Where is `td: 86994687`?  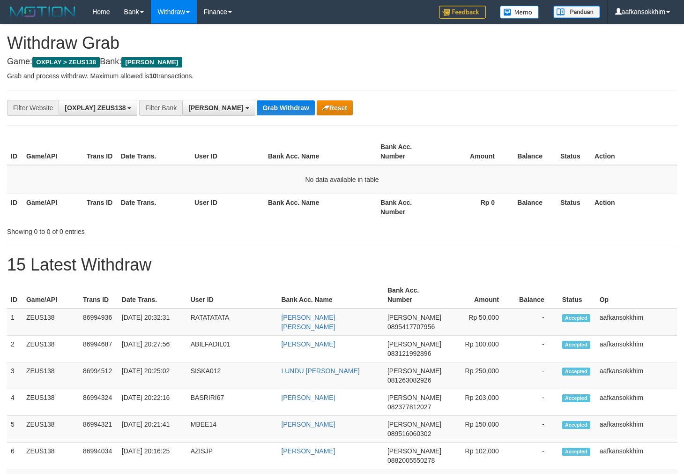 td: 86994687 is located at coordinates (98, 349).